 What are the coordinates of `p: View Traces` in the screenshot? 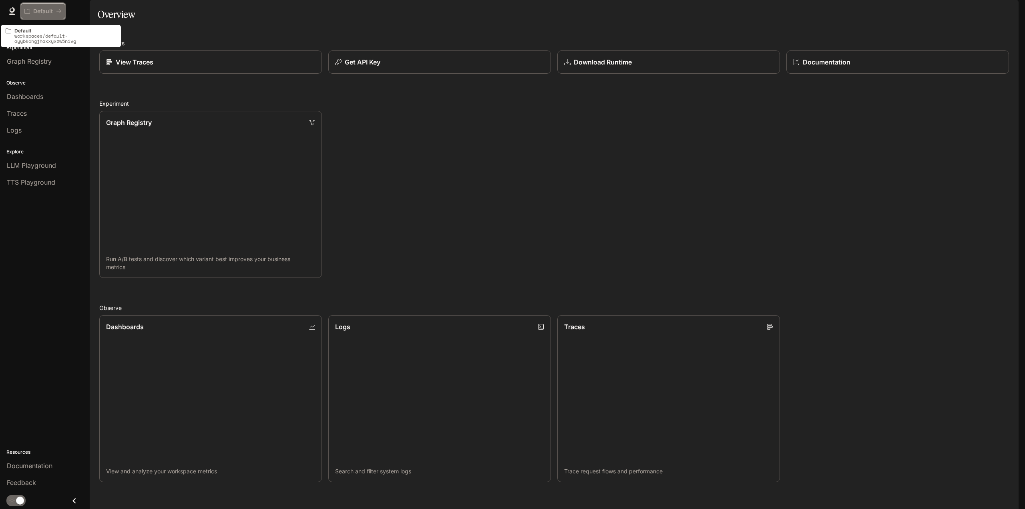 It's located at (135, 62).